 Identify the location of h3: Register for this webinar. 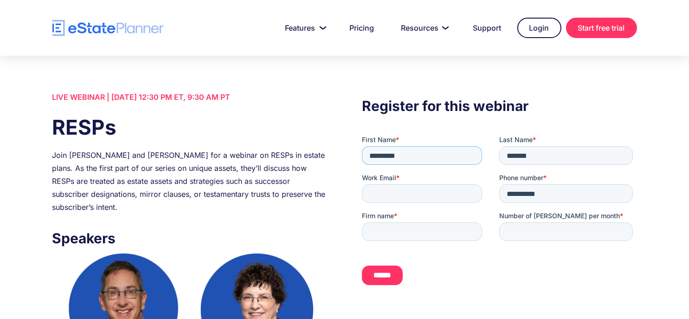
(499, 106).